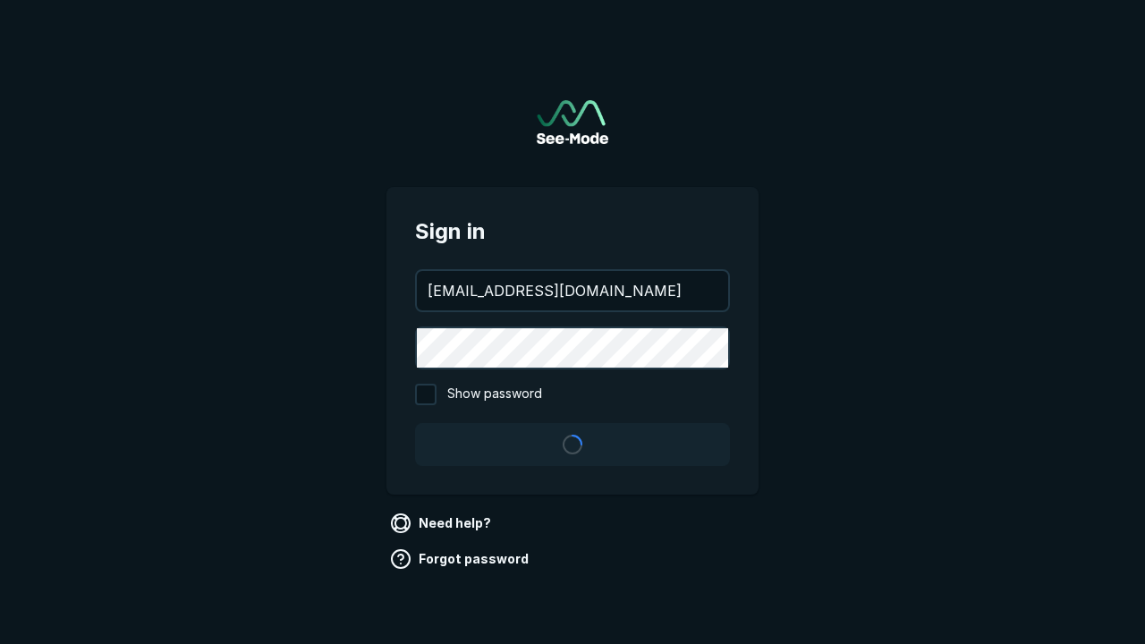  What do you see at coordinates (461, 559) in the screenshot?
I see `a: Forgot password` at bounding box center [461, 559].